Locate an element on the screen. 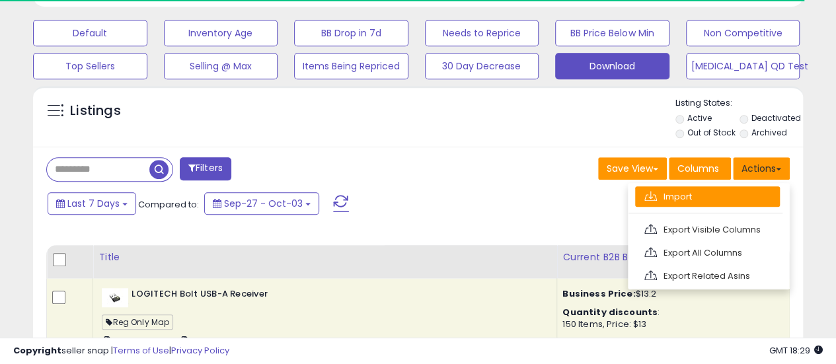  span: Sep-27 - Oct-03 is located at coordinates (263, 204).